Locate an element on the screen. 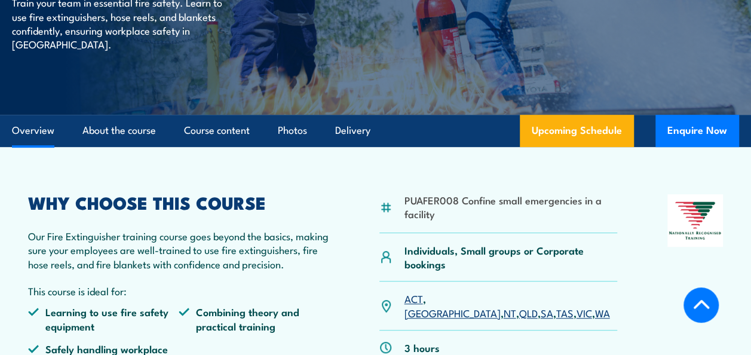  a: VIC is located at coordinates (584, 312).